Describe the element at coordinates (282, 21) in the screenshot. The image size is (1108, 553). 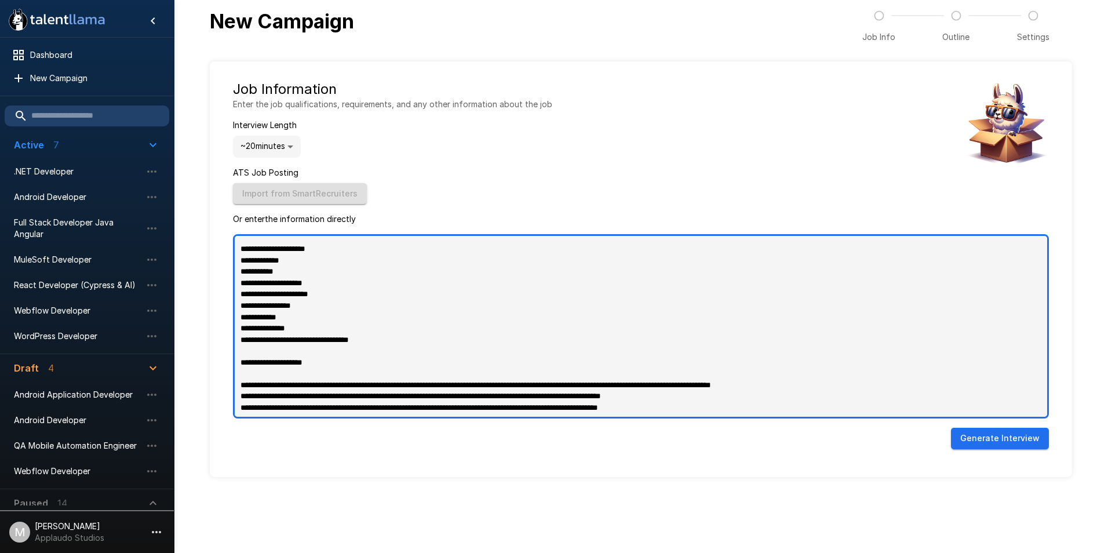
I see `b: New Campaign` at that location.